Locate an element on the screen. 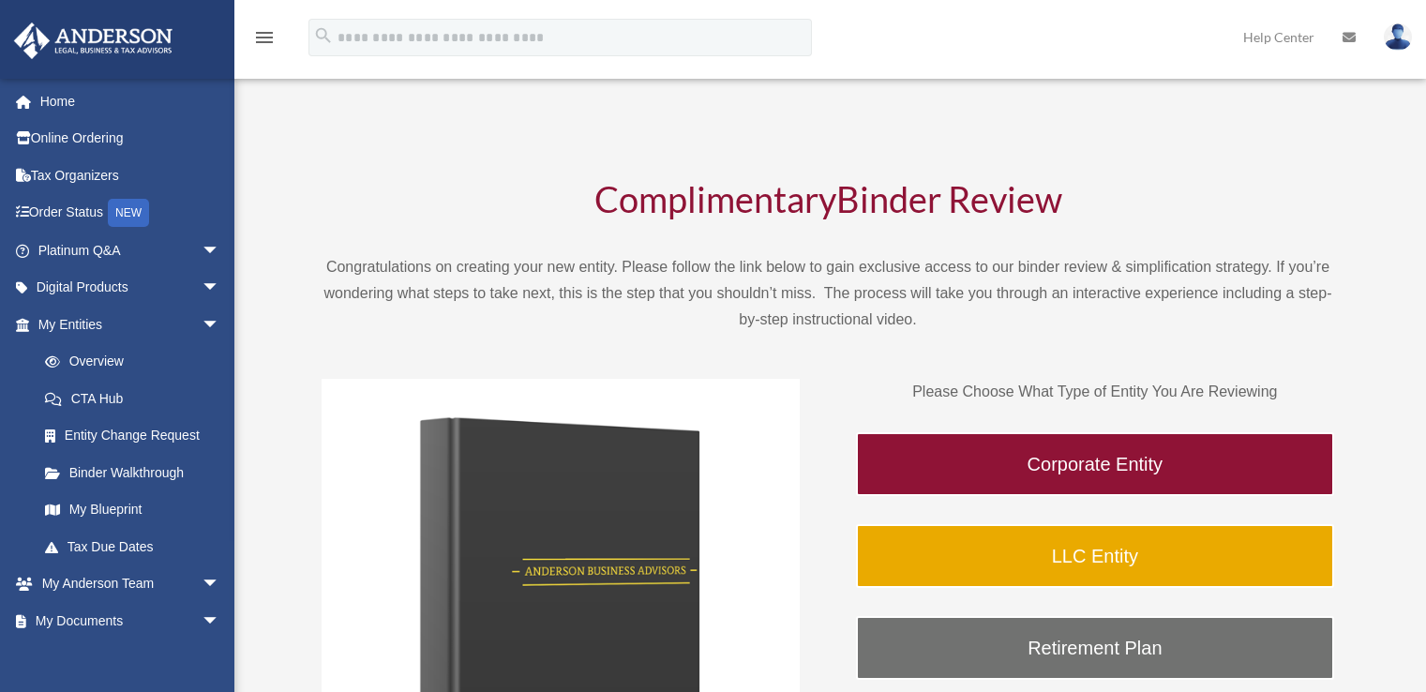 The image size is (1426, 692). div: NEW is located at coordinates (128, 213).